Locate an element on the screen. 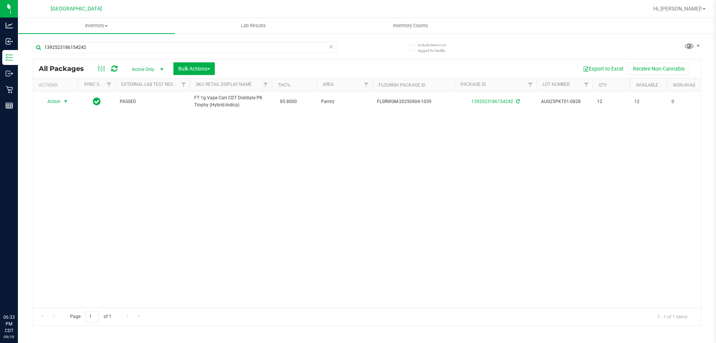 This screenshot has height=343, width=716. span: PASSED is located at coordinates (153, 101).